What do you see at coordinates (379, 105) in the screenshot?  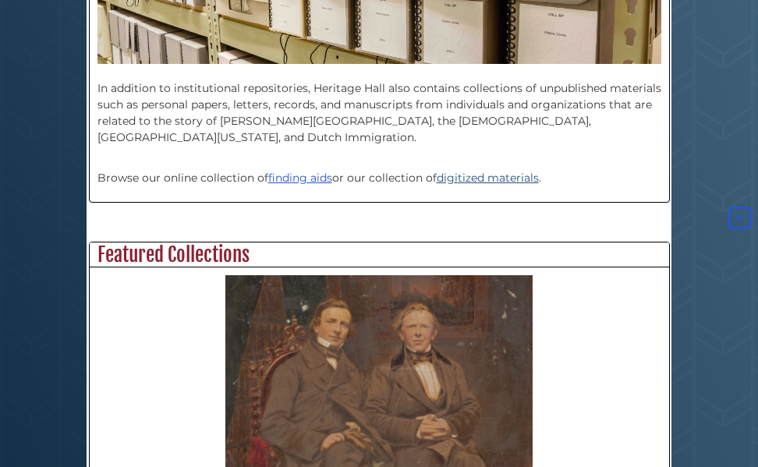 I see `p: In addition to institutional repositories, Heritage Hall also contains collections of unpublished...` at bounding box center [379, 105].